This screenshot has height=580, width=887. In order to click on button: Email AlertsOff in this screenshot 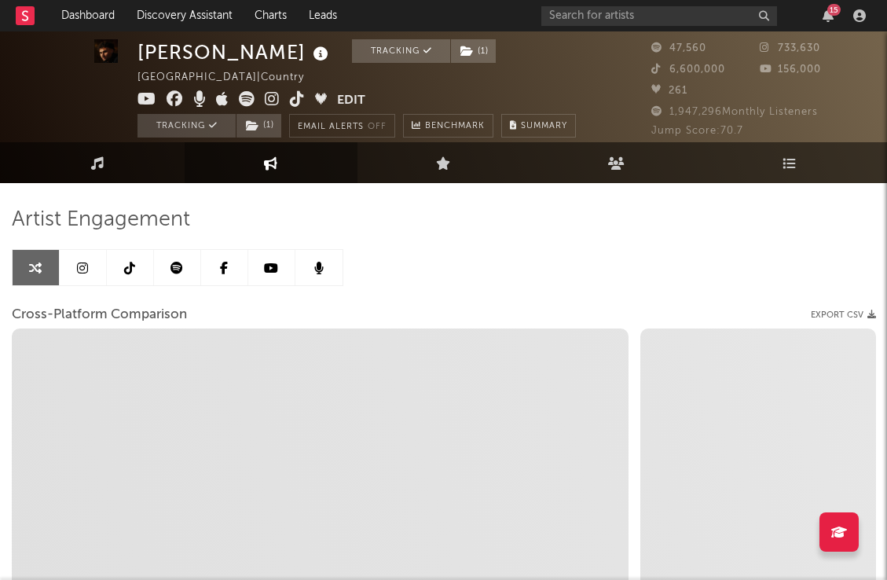, I will do `click(342, 126)`.